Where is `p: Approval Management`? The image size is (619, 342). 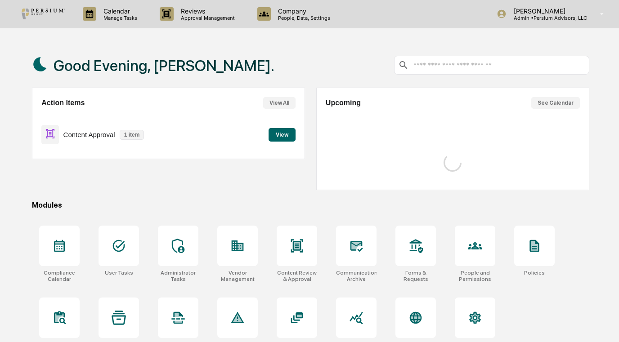
p: Approval Management is located at coordinates (206, 18).